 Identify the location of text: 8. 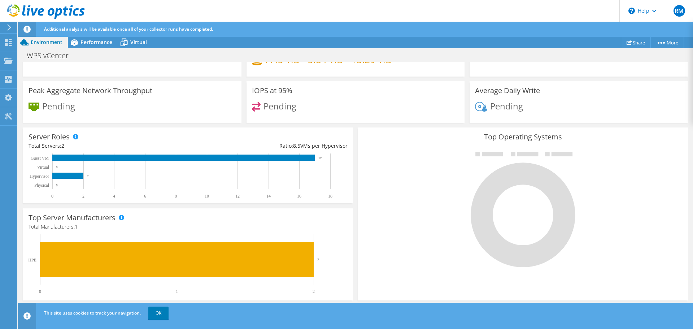
(176, 196).